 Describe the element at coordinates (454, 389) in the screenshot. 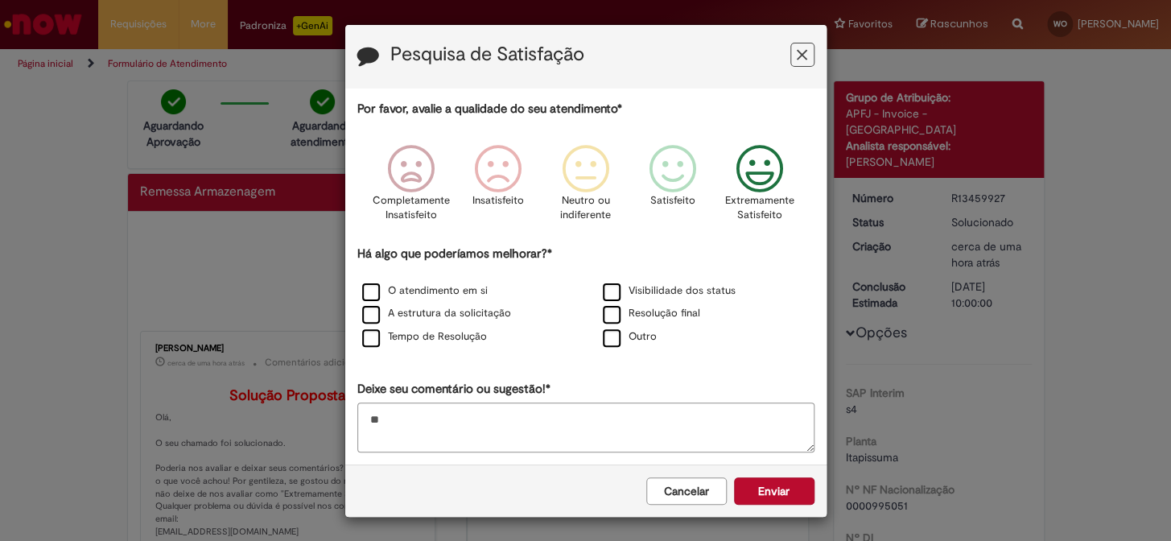

I see `label: Deixe seu comentário ou sugestão!*` at that location.